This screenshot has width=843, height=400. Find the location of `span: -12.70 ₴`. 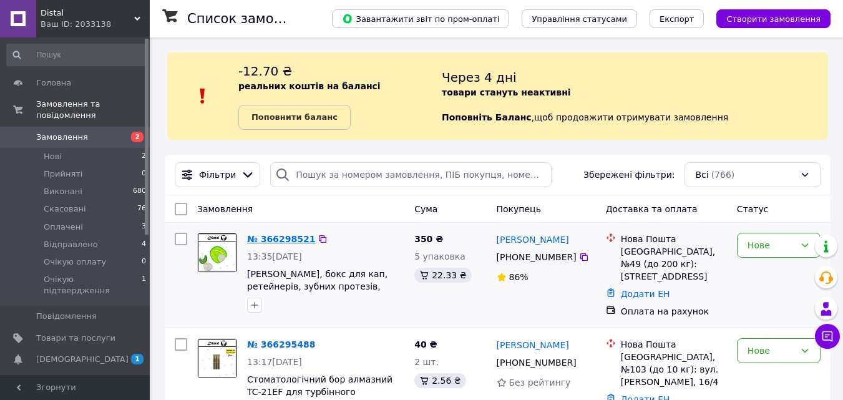

span: -12.70 ₴ is located at coordinates (265, 71).